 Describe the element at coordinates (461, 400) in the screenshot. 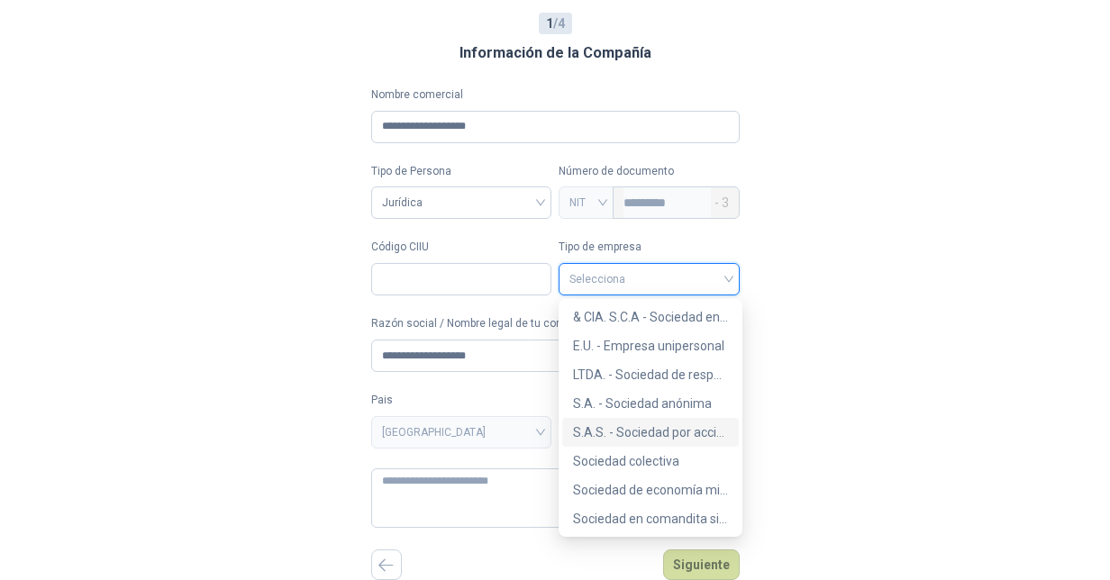

I see `label: Pais` at that location.